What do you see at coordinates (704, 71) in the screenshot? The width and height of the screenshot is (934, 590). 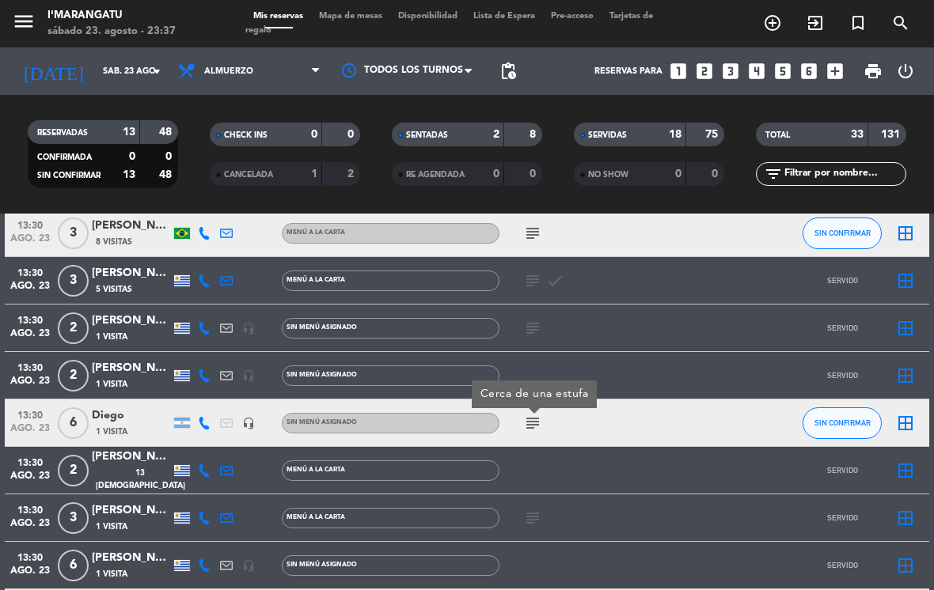 I see `i: looks_two` at bounding box center [704, 71].